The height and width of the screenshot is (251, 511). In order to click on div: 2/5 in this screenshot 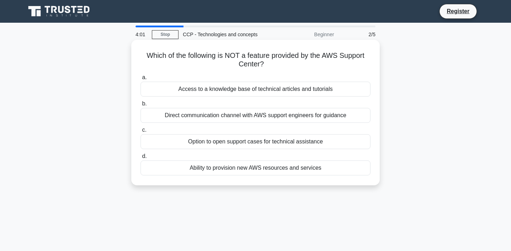, I will do `click(359, 34)`.